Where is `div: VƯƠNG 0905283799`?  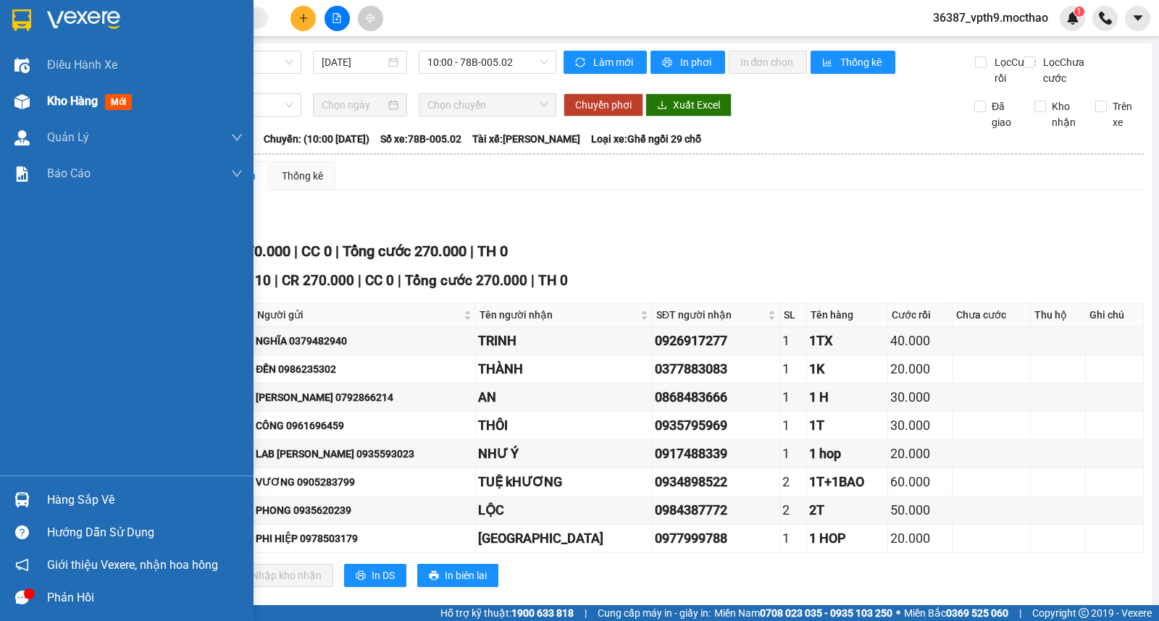
div: VƯƠNG 0905283799 is located at coordinates (364, 482).